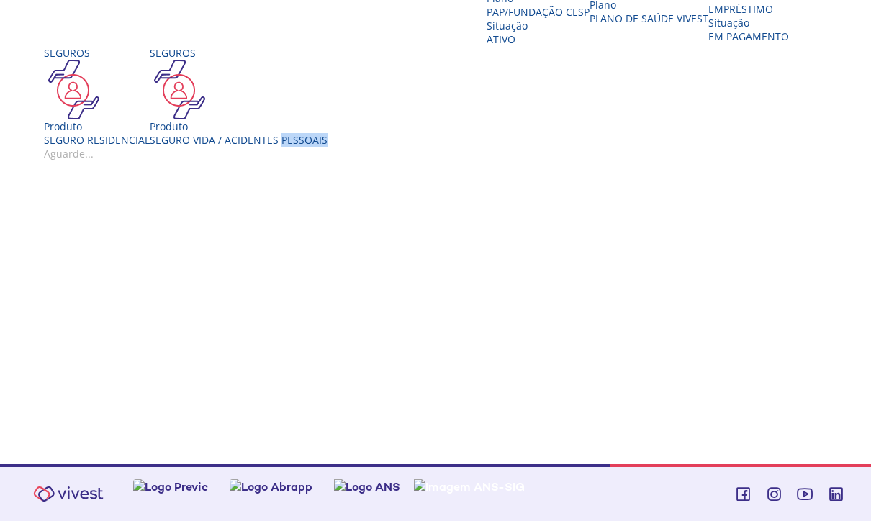  I want to click on a: Seguros Produto Seguro Vida / Acidentes Pessoais, so click(238, 96).